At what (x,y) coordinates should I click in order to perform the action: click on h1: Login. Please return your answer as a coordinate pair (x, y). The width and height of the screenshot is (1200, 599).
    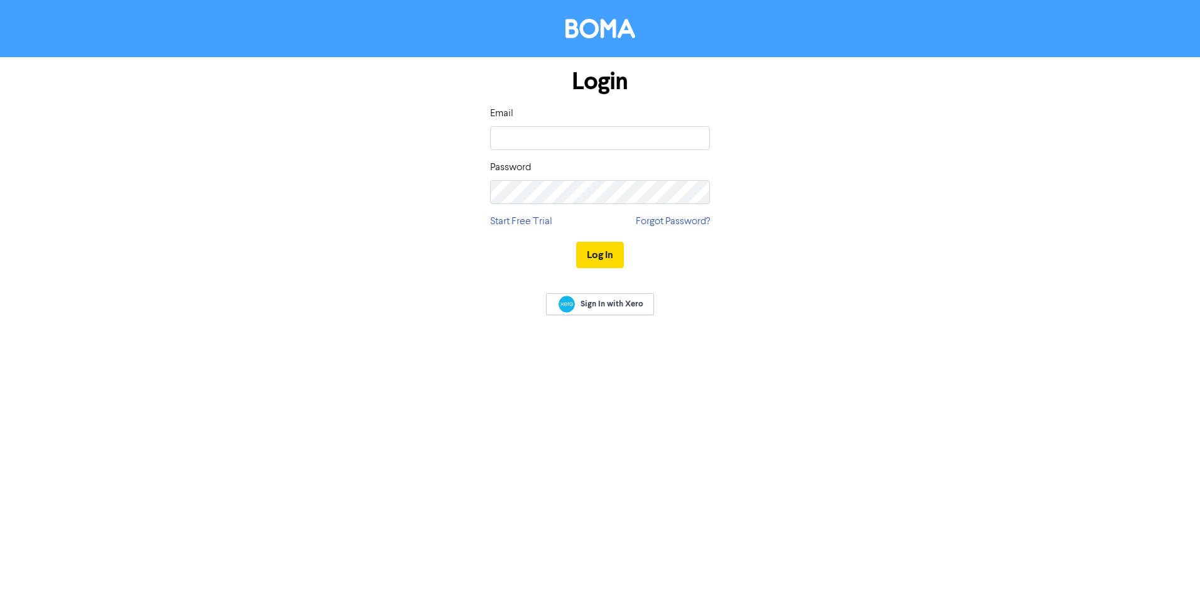
    Looking at the image, I should click on (600, 82).